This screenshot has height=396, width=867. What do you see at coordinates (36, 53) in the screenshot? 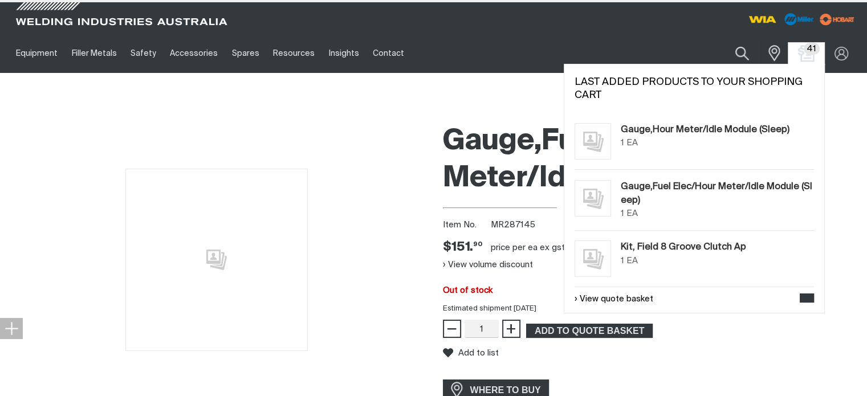
I see `a: Equipment` at bounding box center [36, 53].